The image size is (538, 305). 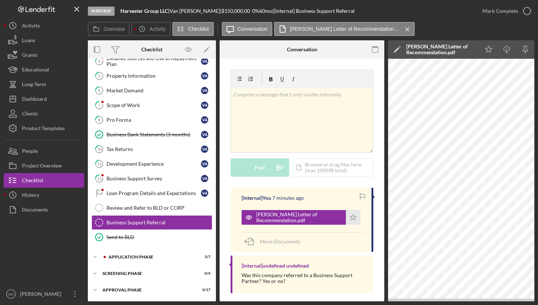 I want to click on label: Conversation, so click(x=253, y=29).